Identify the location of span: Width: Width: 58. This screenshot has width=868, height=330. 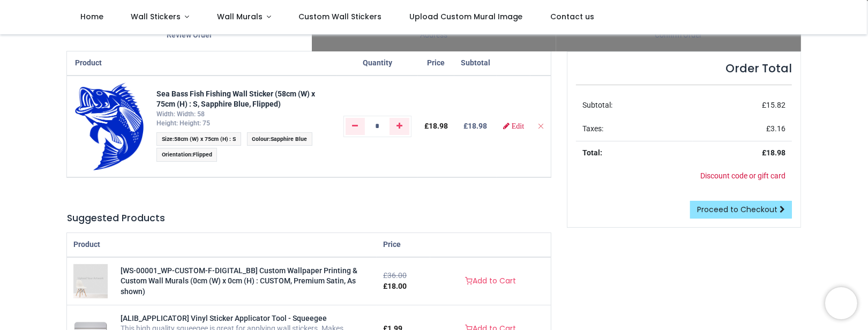
(181, 114).